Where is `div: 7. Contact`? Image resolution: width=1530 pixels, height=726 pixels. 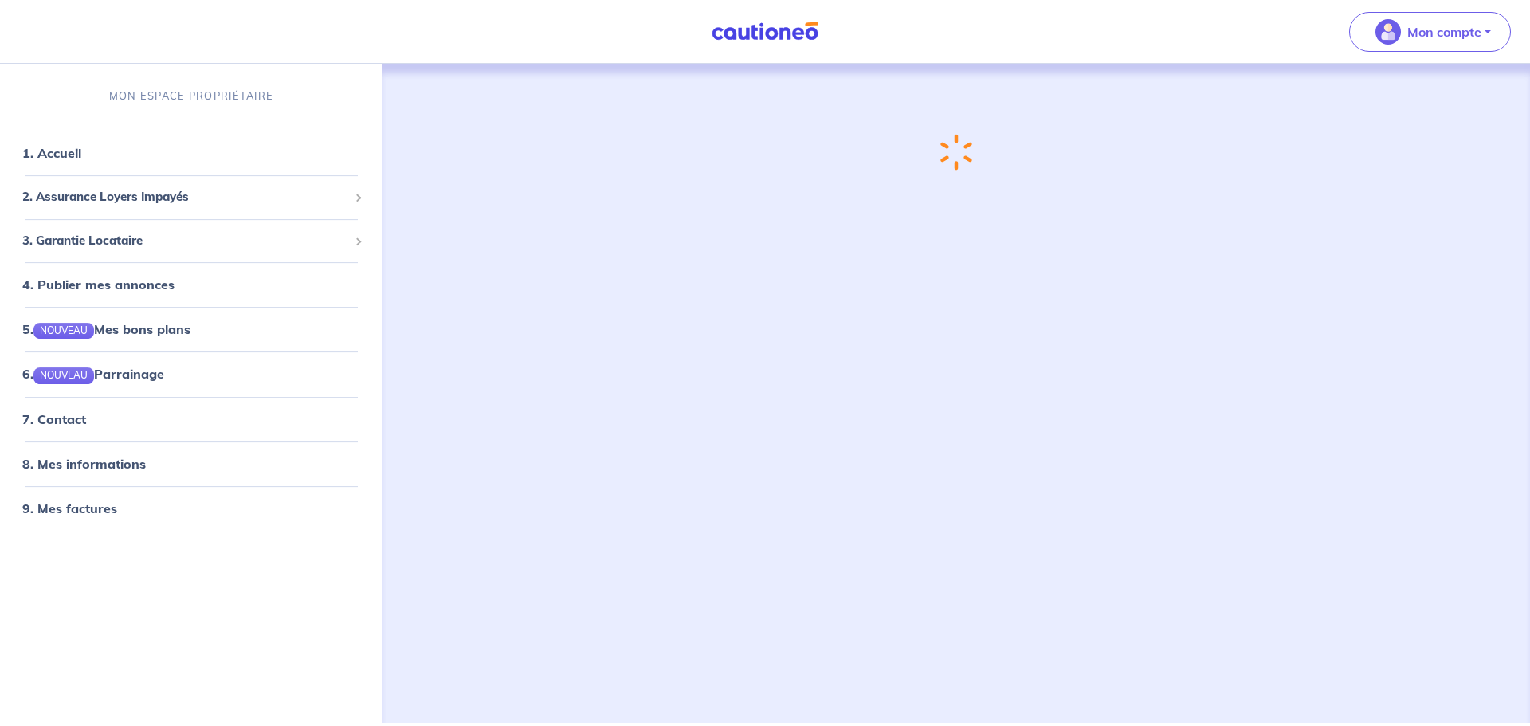 div: 7. Contact is located at coordinates (191, 419).